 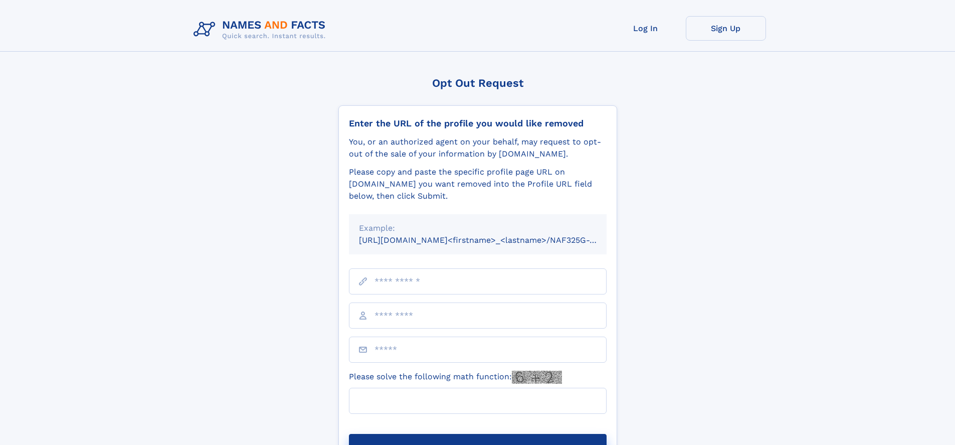 What do you see at coordinates (478, 228) in the screenshot?
I see `div: Example:` at bounding box center [478, 228].